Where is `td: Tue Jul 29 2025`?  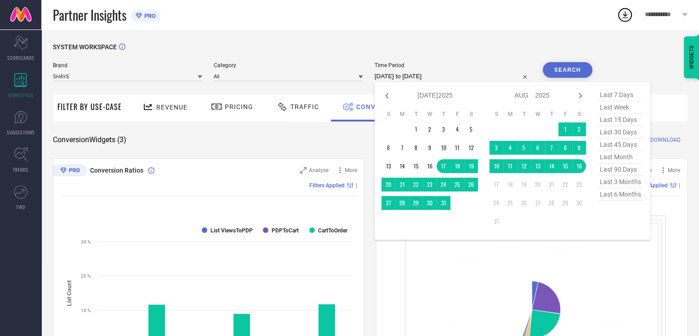 td: Tue Jul 29 2025 is located at coordinates (416, 203).